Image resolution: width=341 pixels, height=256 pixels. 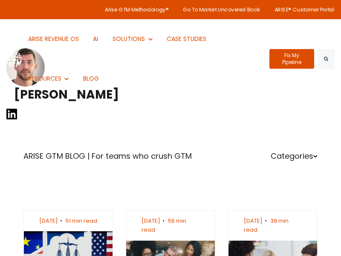 I want to click on span: 51 min read, so click(x=81, y=220).